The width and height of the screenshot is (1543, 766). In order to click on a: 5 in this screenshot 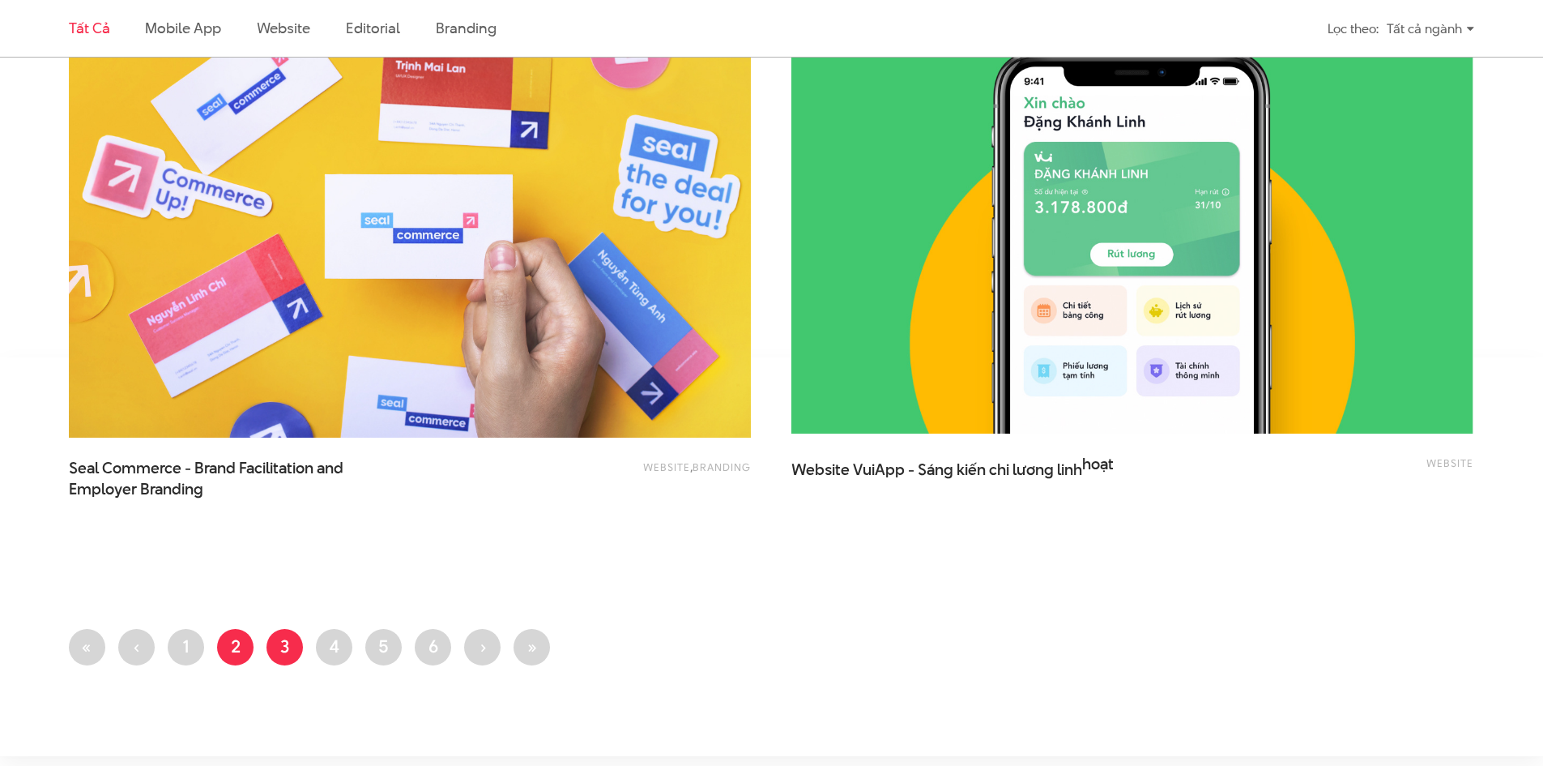, I will do `click(383, 646)`.